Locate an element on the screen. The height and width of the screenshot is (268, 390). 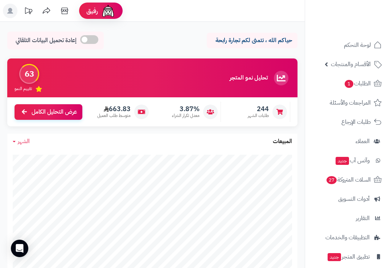
h3: المبيعات is located at coordinates (282, 141).